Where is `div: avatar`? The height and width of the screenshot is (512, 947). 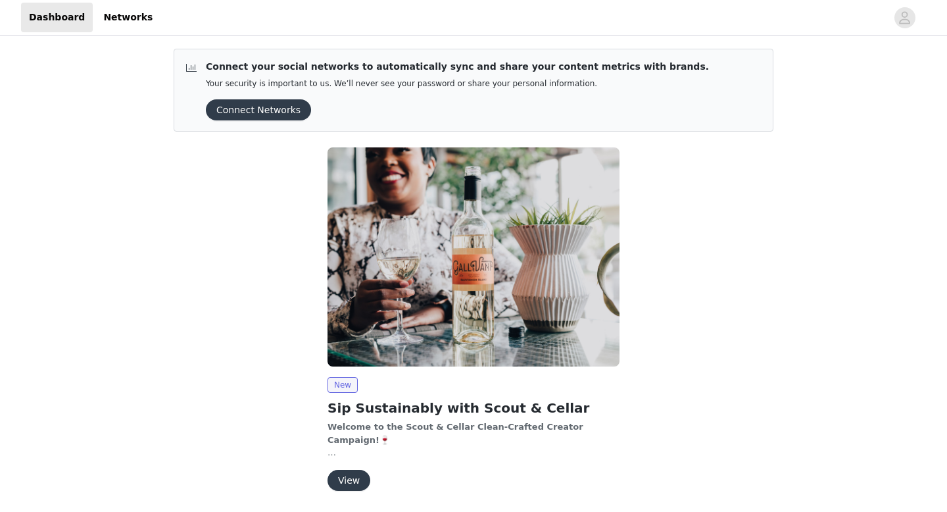 div: avatar is located at coordinates (904, 18).